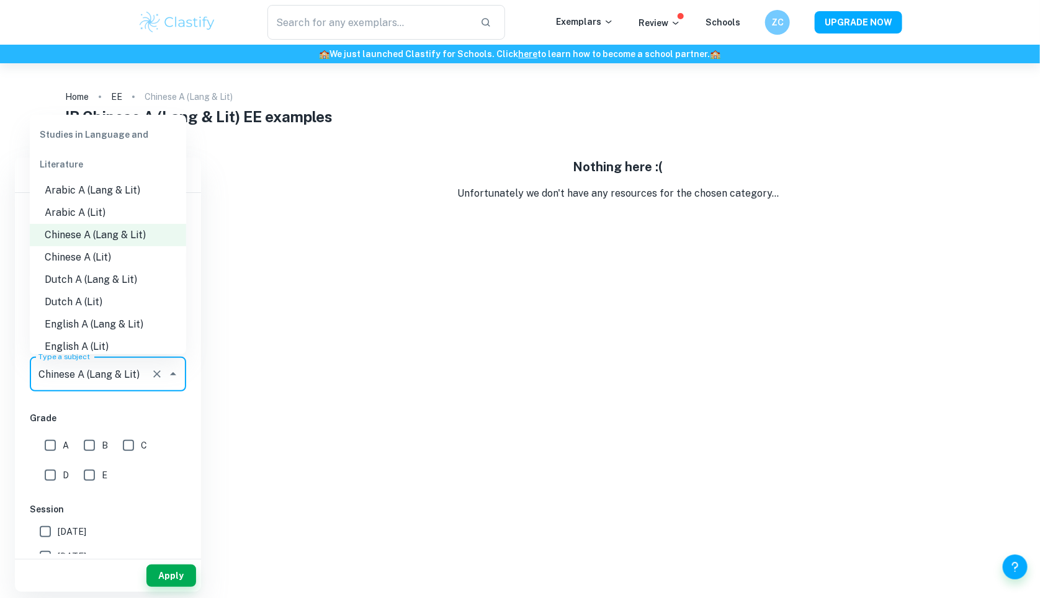 The image size is (1040, 598). What do you see at coordinates (778, 22) in the screenshot?
I see `h6: ZC` at bounding box center [778, 22].